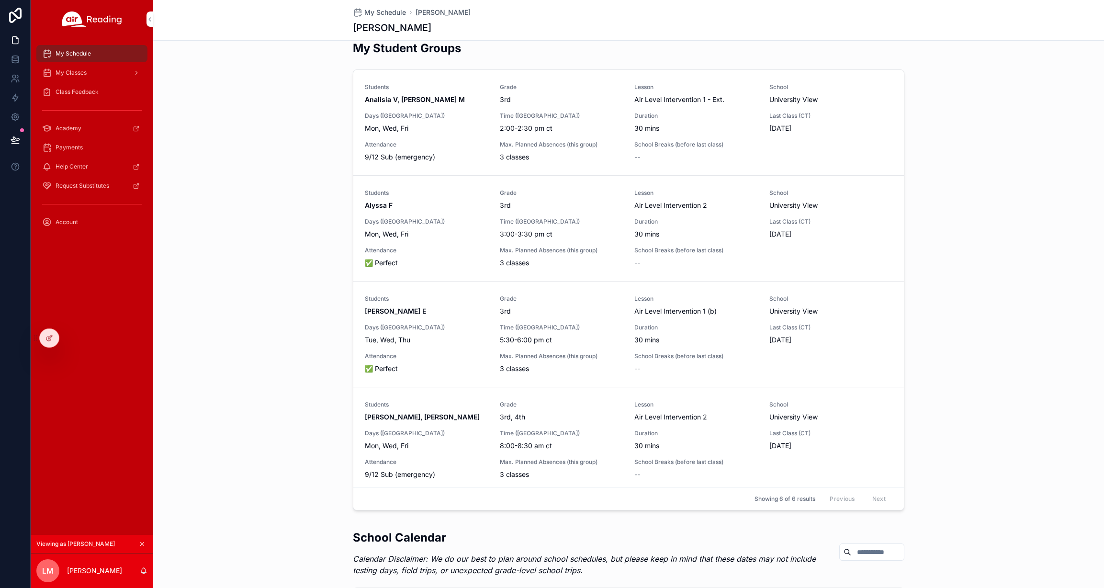  What do you see at coordinates (584, 564) in the screenshot?
I see `em: Calendar Disclaimer: We do our best to plan around school schedules, but please keep in mind that...` at bounding box center [584, 564].